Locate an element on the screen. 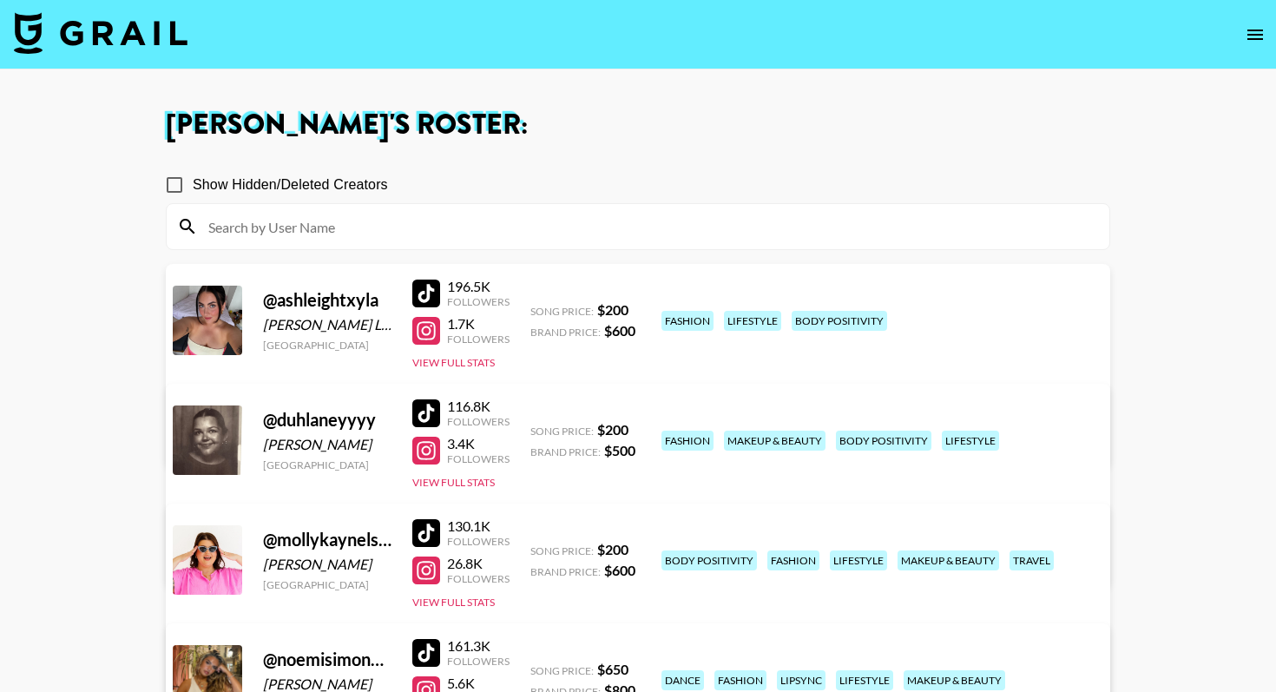 The width and height of the screenshot is (1276, 692). div: 3.4K is located at coordinates (478, 444).